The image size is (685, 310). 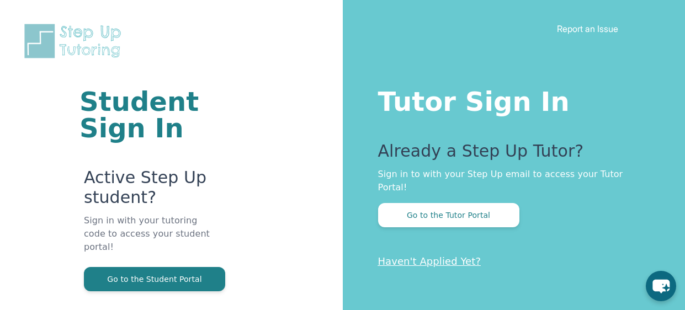 What do you see at coordinates (75, 41) in the screenshot?
I see `img: Step Up Tutoring horizontal logo` at bounding box center [75, 41].